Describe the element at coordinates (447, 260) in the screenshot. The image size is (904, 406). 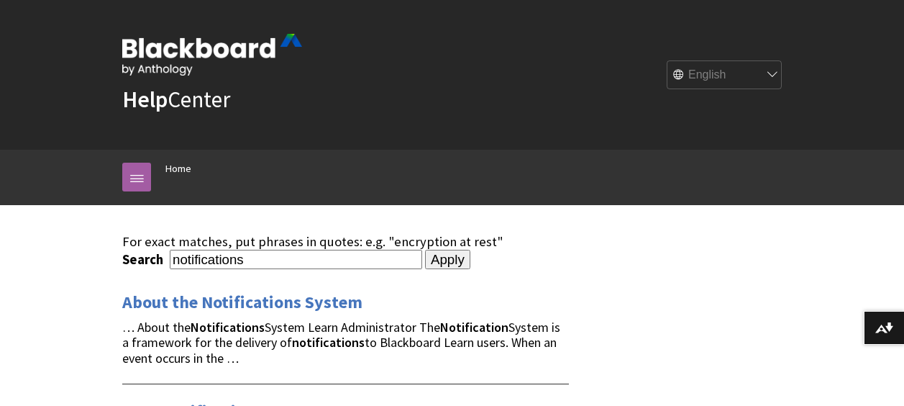
I see `input: Apply` at that location.